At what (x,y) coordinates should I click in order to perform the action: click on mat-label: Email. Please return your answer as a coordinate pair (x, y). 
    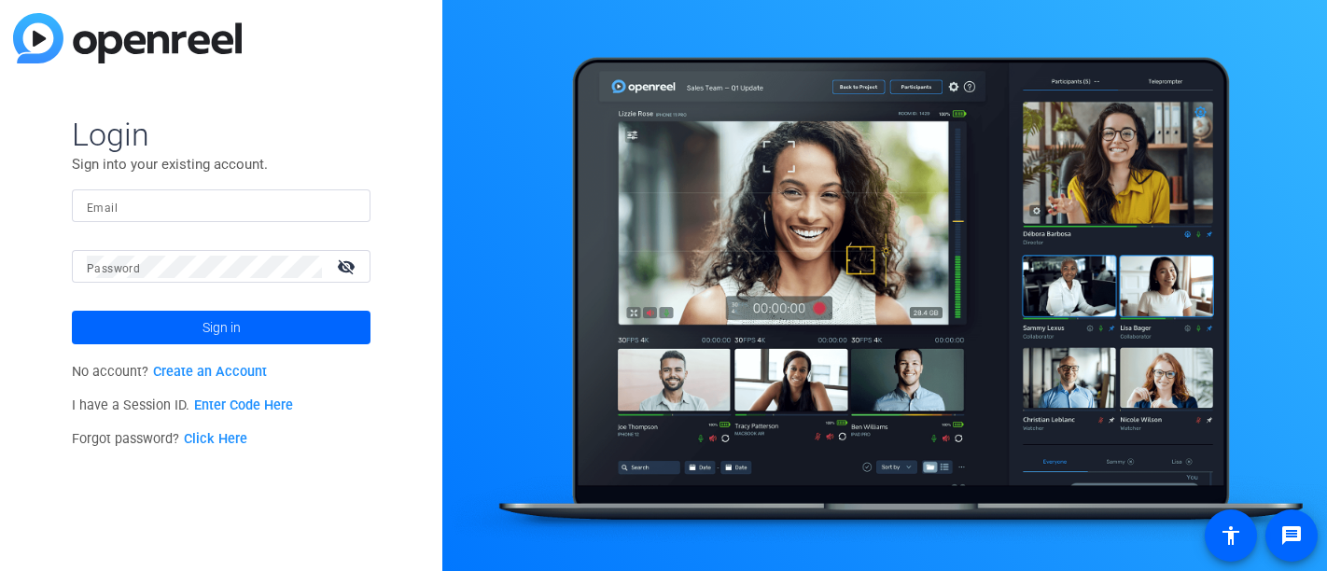
    Looking at the image, I should click on (102, 208).